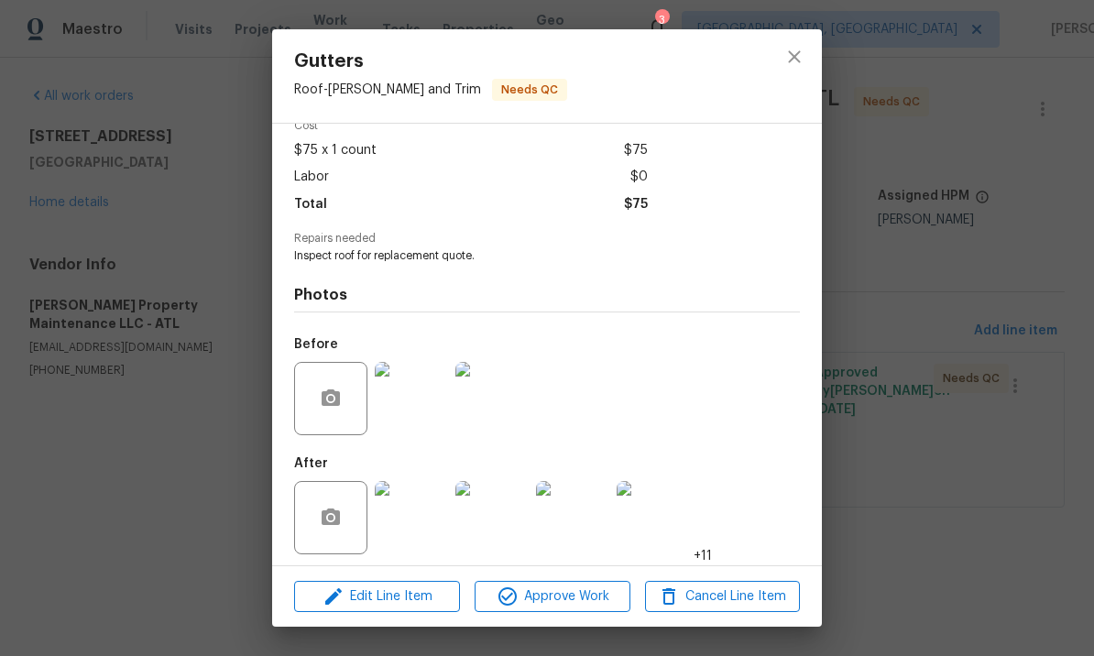 The image size is (1094, 656). I want to click on span: $75 x 1 count, so click(335, 150).